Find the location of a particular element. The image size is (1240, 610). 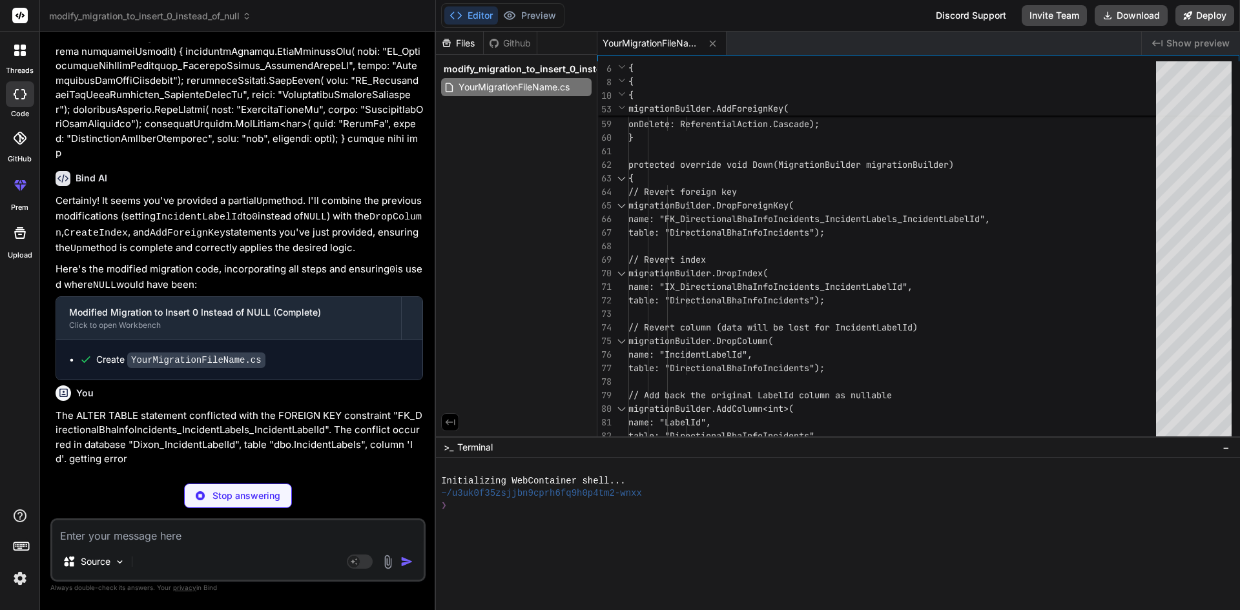

div: 68 is located at coordinates (604, 246).